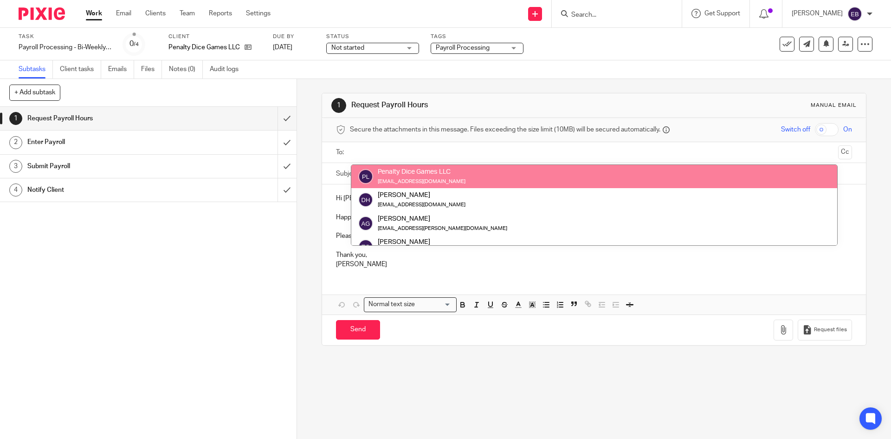  Describe the element at coordinates (594, 250) in the screenshot. I see `p: Thank you,` at that location.